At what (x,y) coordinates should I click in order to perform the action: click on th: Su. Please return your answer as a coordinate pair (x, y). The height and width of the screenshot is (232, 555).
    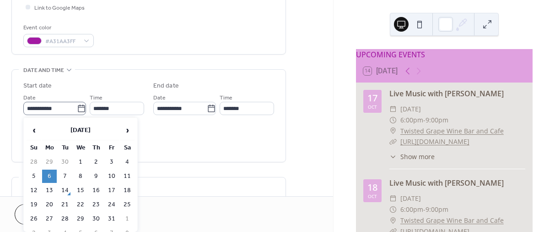
    Looking at the image, I should click on (34, 147).